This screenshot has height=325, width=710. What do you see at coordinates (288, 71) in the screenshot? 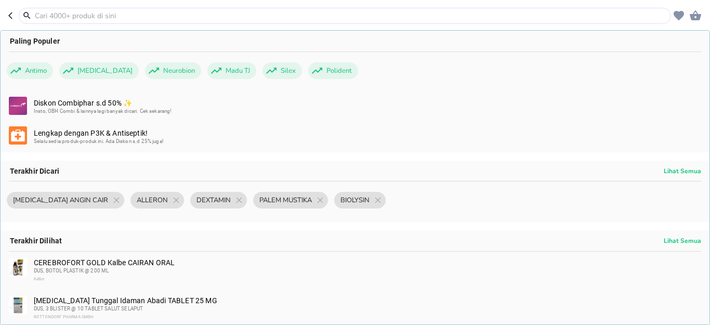
I see `span: Silex` at bounding box center [288, 71].